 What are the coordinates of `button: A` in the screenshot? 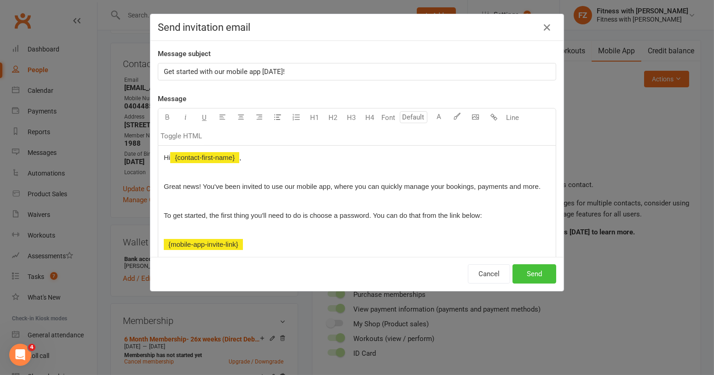 It's located at (439, 118).